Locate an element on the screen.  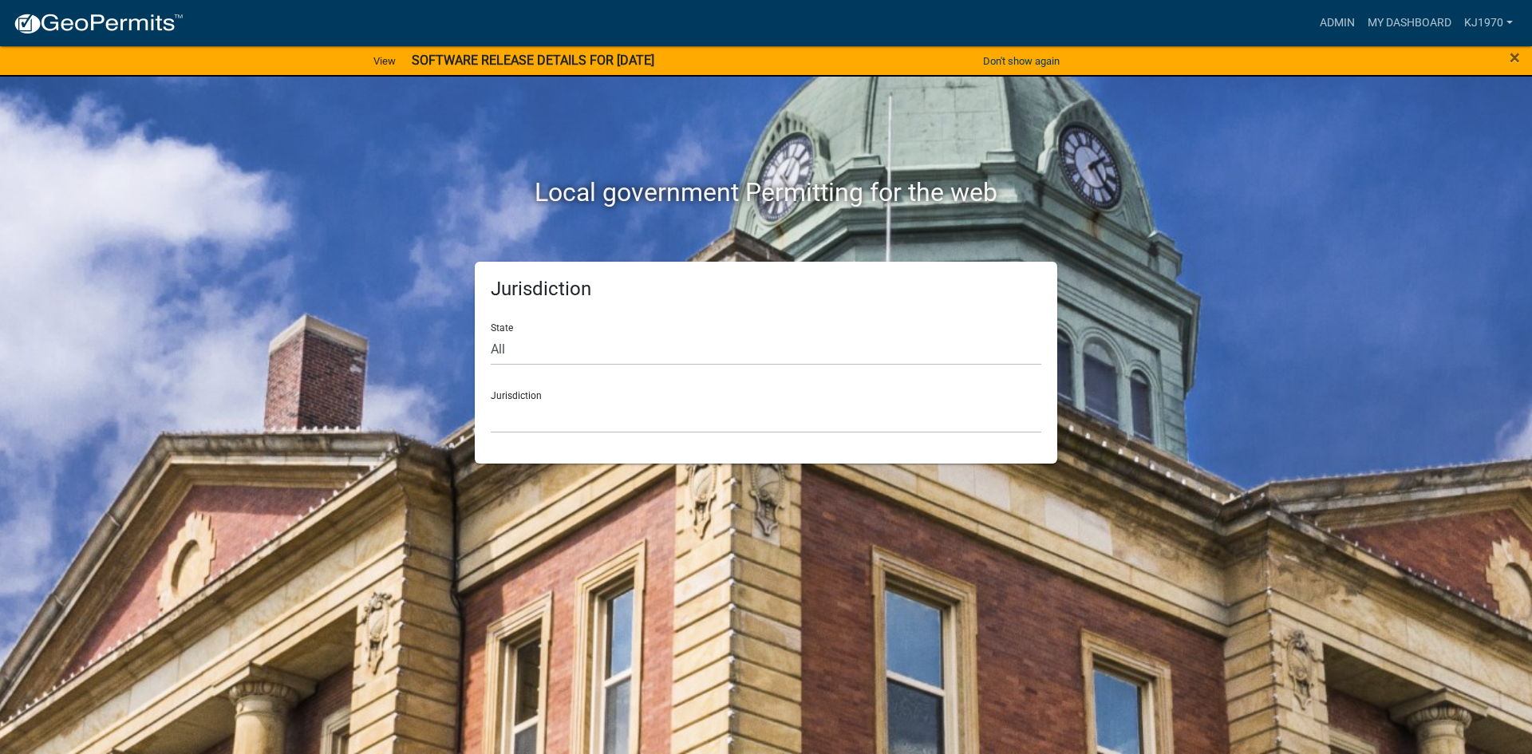
a: kj1970 is located at coordinates (1488, 23).